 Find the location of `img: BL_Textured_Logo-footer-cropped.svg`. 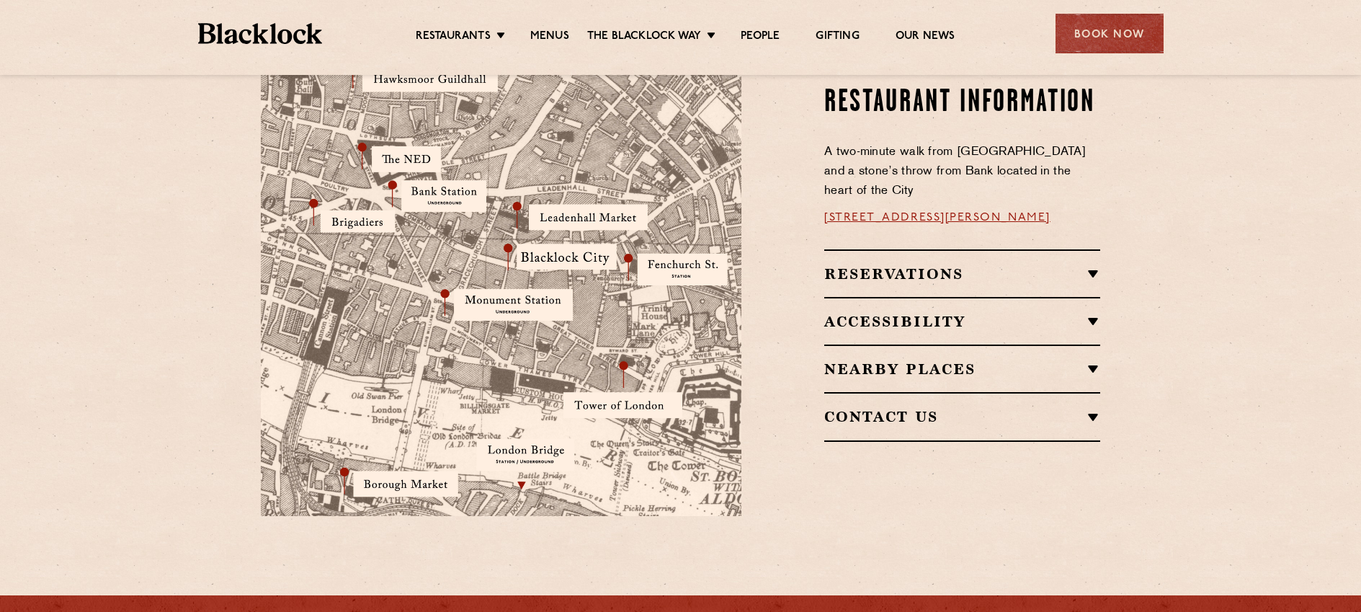

img: BL_Textured_Logo-footer-cropped.svg is located at coordinates (260, 33).